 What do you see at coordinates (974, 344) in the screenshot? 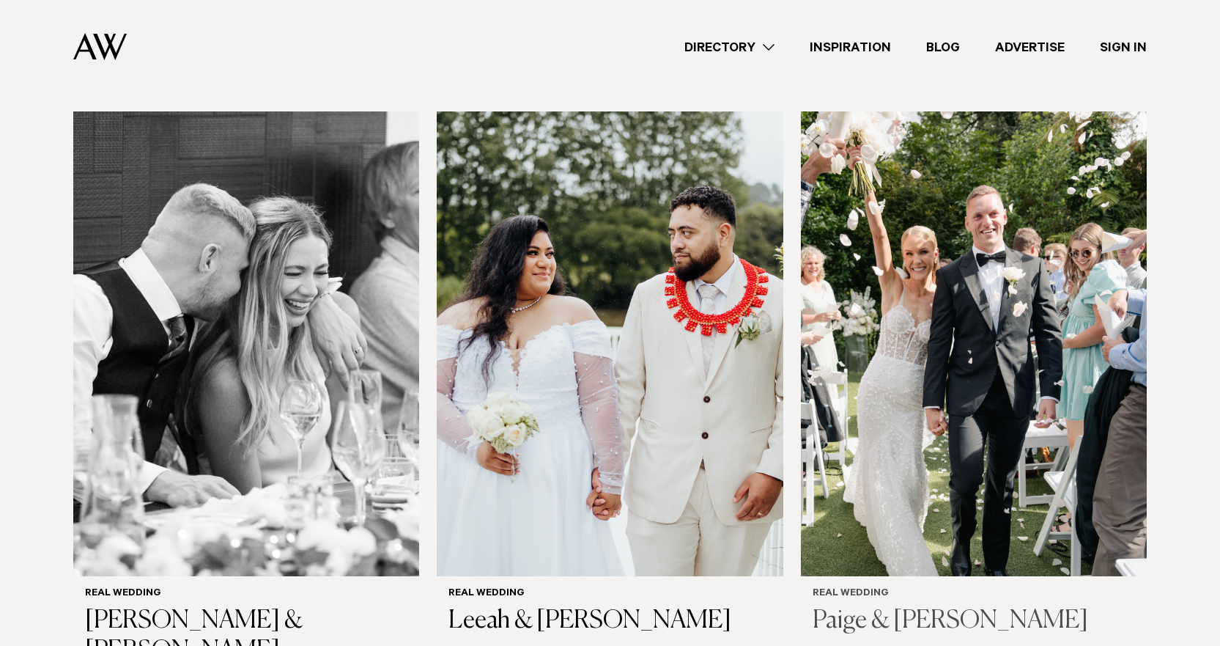
I see `img: Real Wedding | Paige & Ruan` at bounding box center [974, 344].